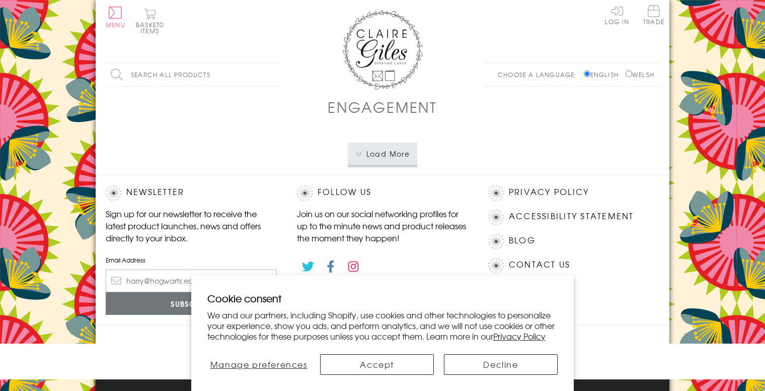  I want to click on h2: Follow Us, so click(383, 193).